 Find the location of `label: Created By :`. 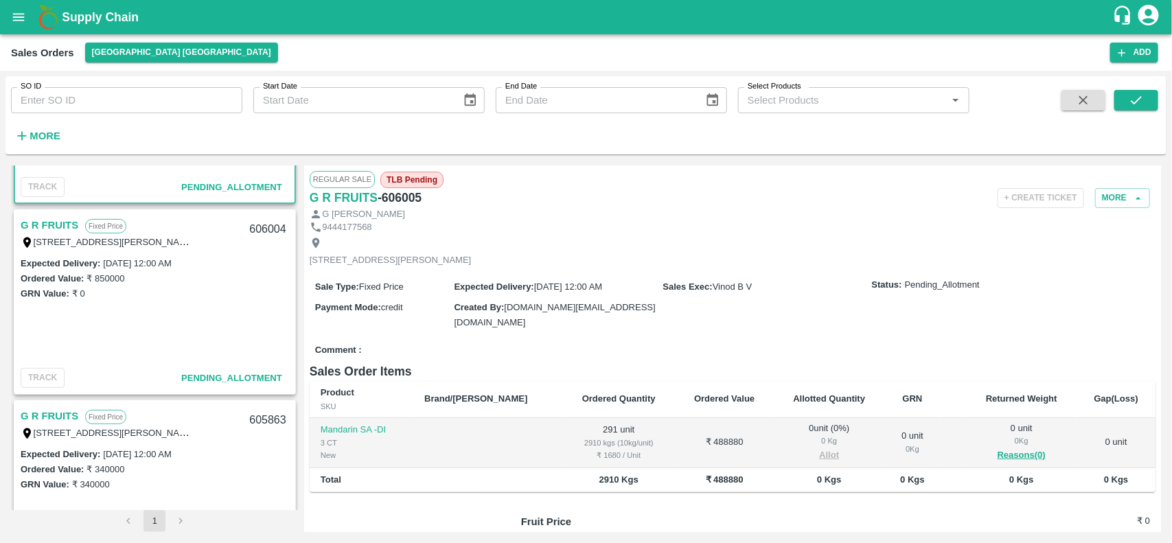

label: Created By : is located at coordinates (479, 307).